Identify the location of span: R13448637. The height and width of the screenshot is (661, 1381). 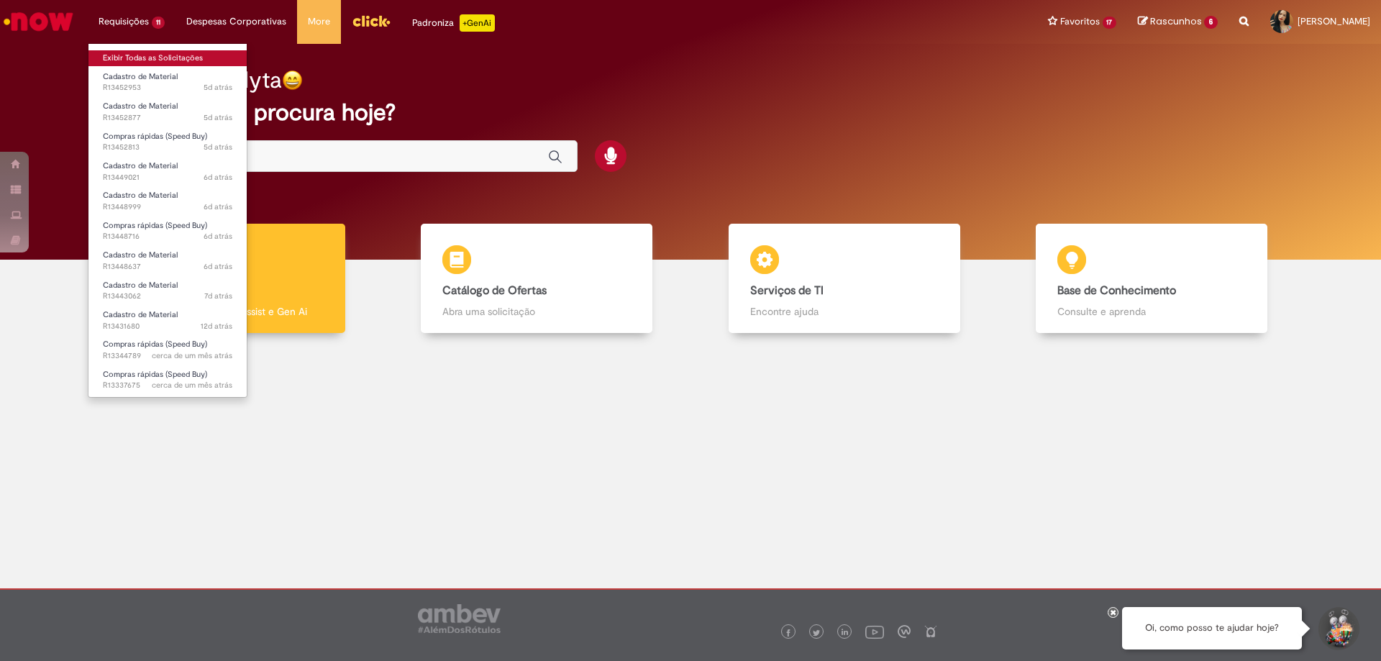
(168, 267).